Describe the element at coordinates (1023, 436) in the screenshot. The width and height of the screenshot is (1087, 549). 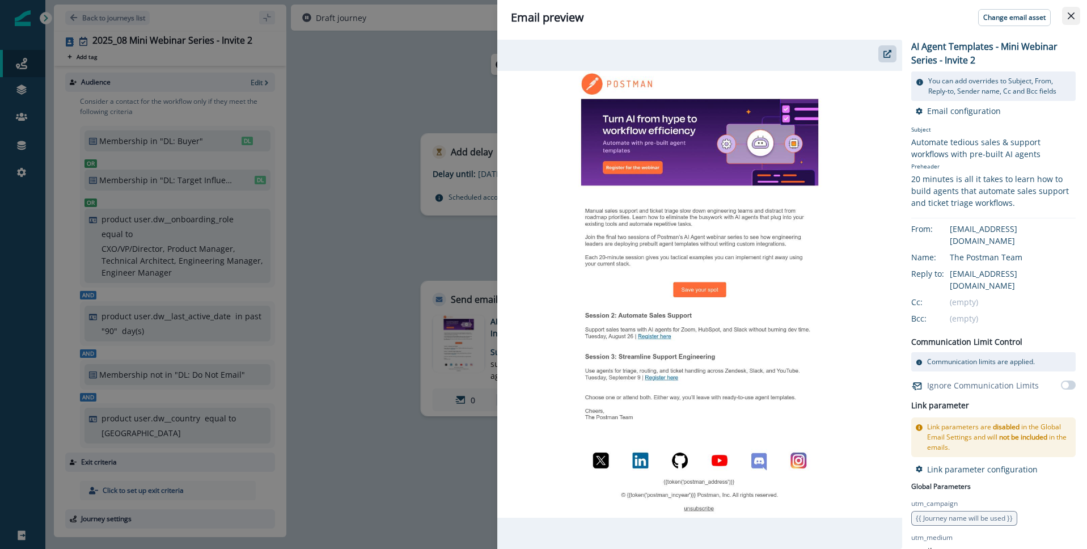
I see `span: not be included` at that location.